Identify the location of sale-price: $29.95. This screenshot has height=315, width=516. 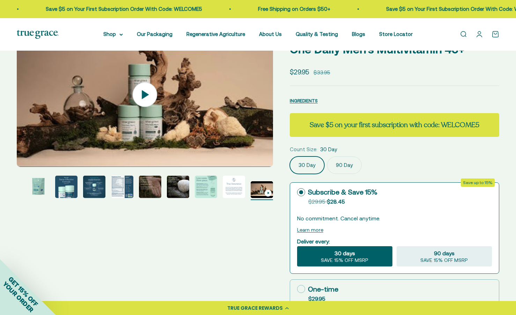
(300, 72).